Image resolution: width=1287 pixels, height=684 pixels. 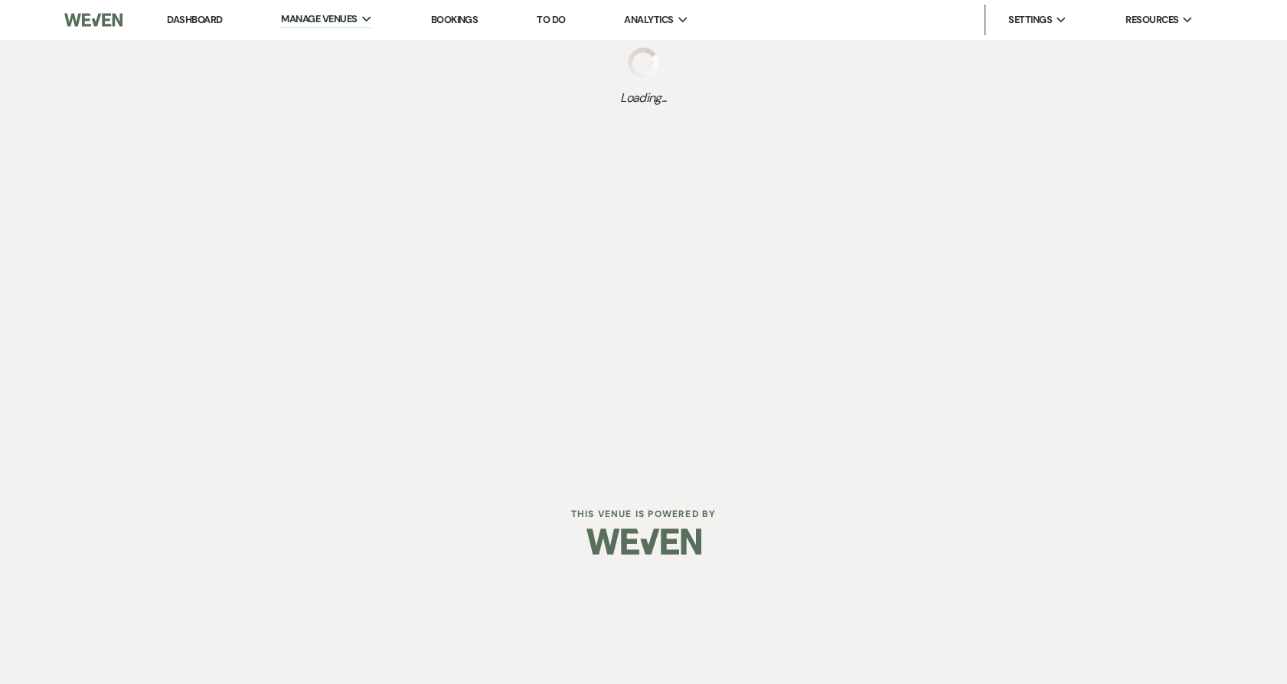 I want to click on span: Manage Venues, so click(x=319, y=19).